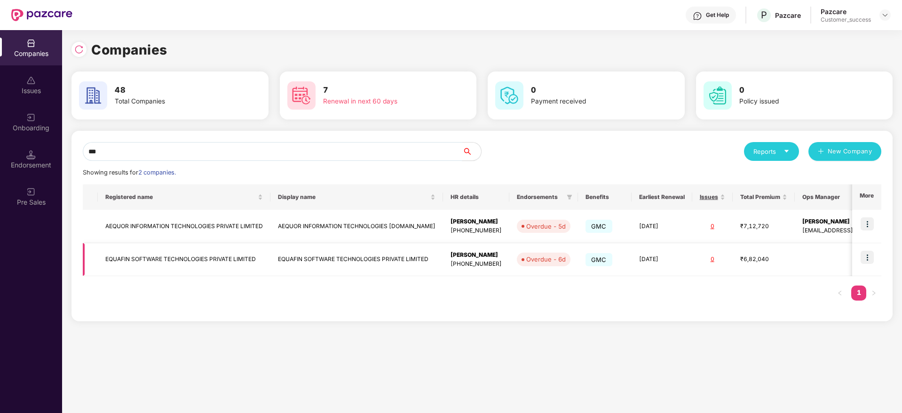 The width and height of the screenshot is (902, 413). Describe the element at coordinates (546, 259) in the screenshot. I see `div: Overdue - 6d` at that location.